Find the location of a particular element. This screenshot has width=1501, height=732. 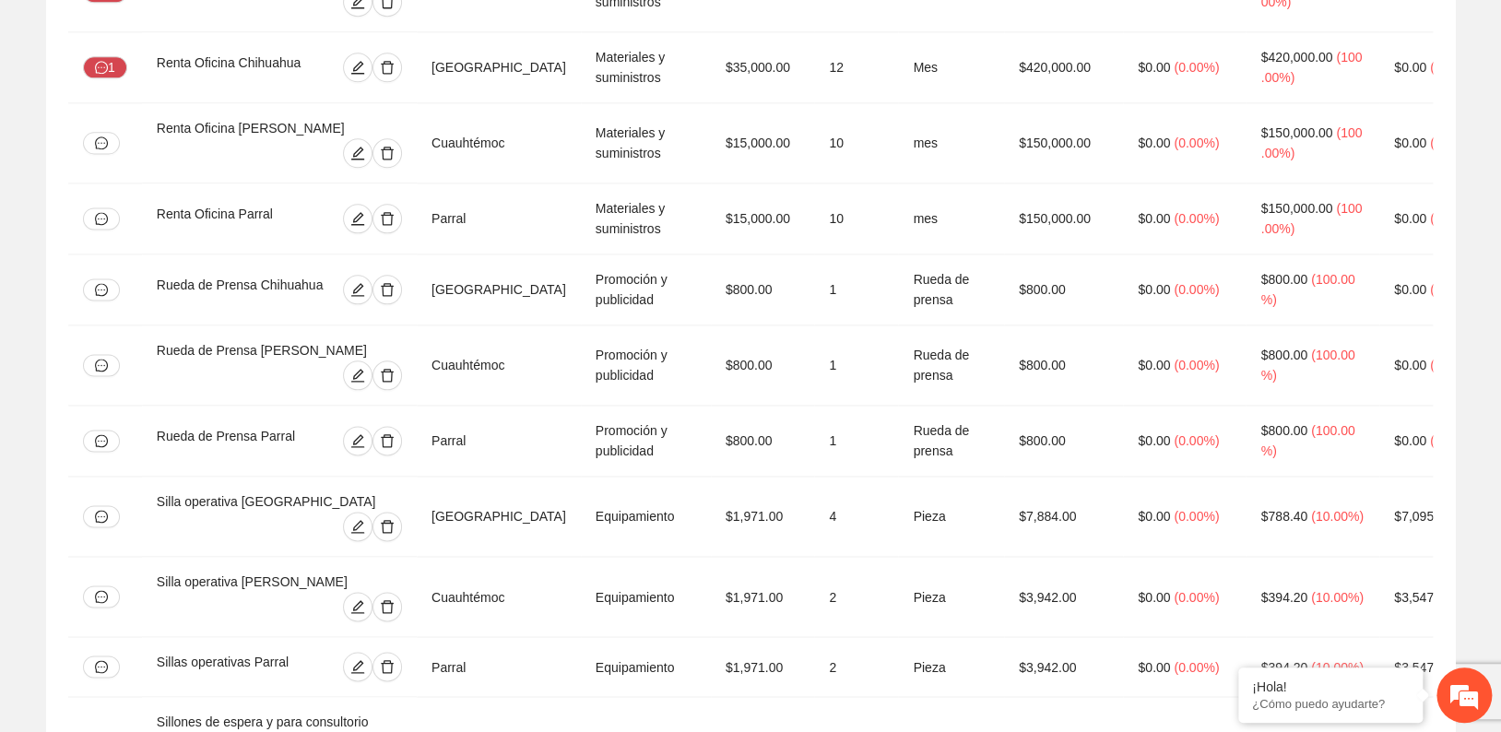

td: 10 is located at coordinates (855, 143).